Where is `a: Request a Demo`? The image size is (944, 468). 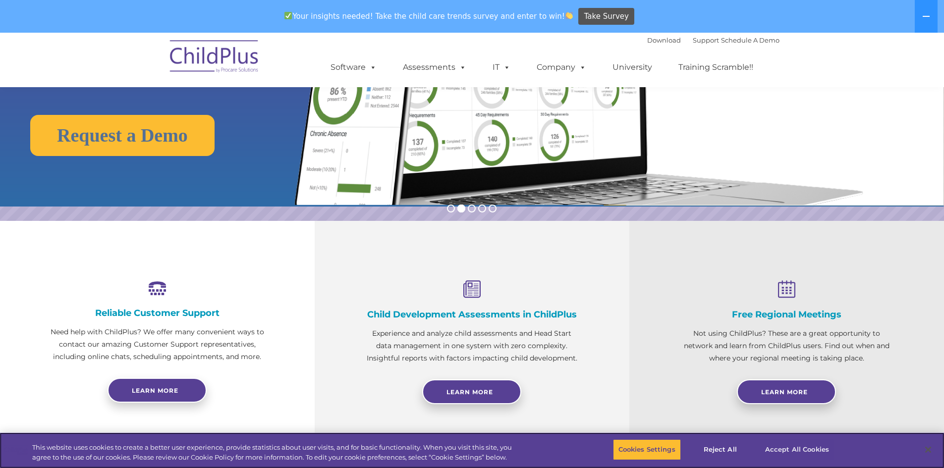
a: Request a Demo is located at coordinates (122, 135).